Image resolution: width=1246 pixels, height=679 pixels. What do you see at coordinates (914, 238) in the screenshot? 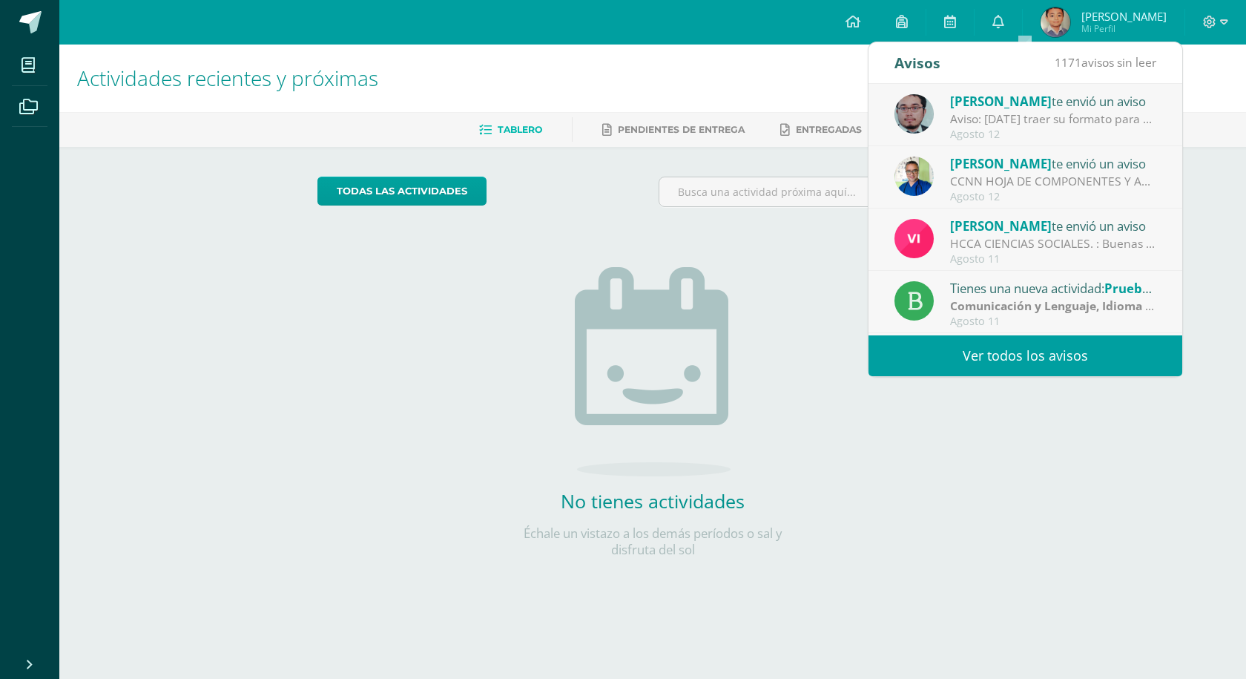
I see `img: bd6d0aa147d20350c4821b7c643124fa.png` at bounding box center [914, 238].